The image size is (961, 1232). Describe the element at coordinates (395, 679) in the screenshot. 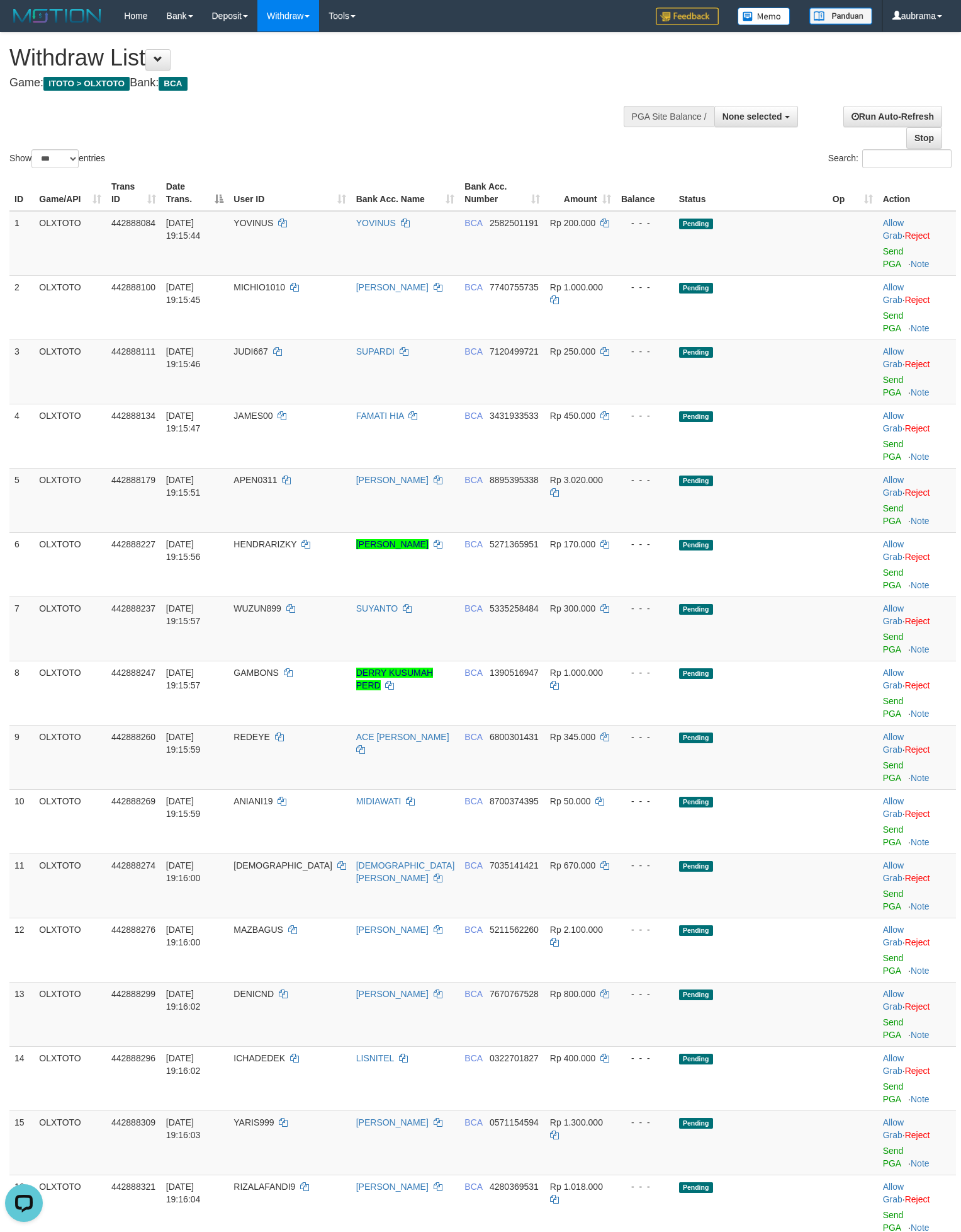

I see `a: DERRY KUSUMAH PERD` at that location.